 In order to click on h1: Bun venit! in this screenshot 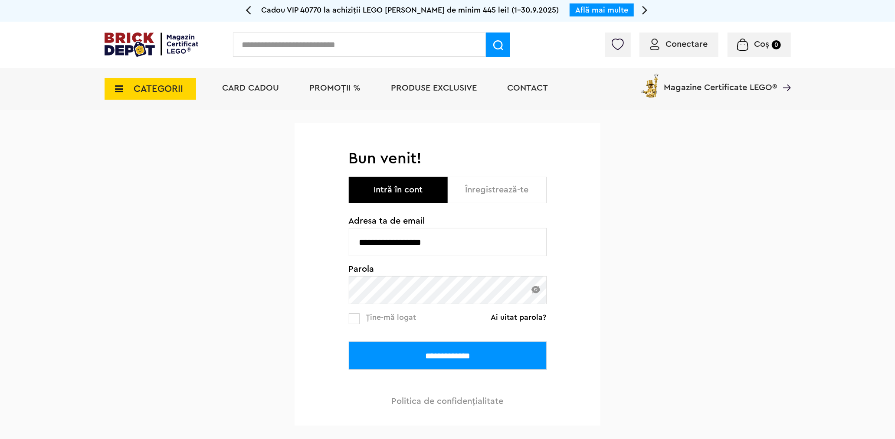, I will do `click(448, 159)`.